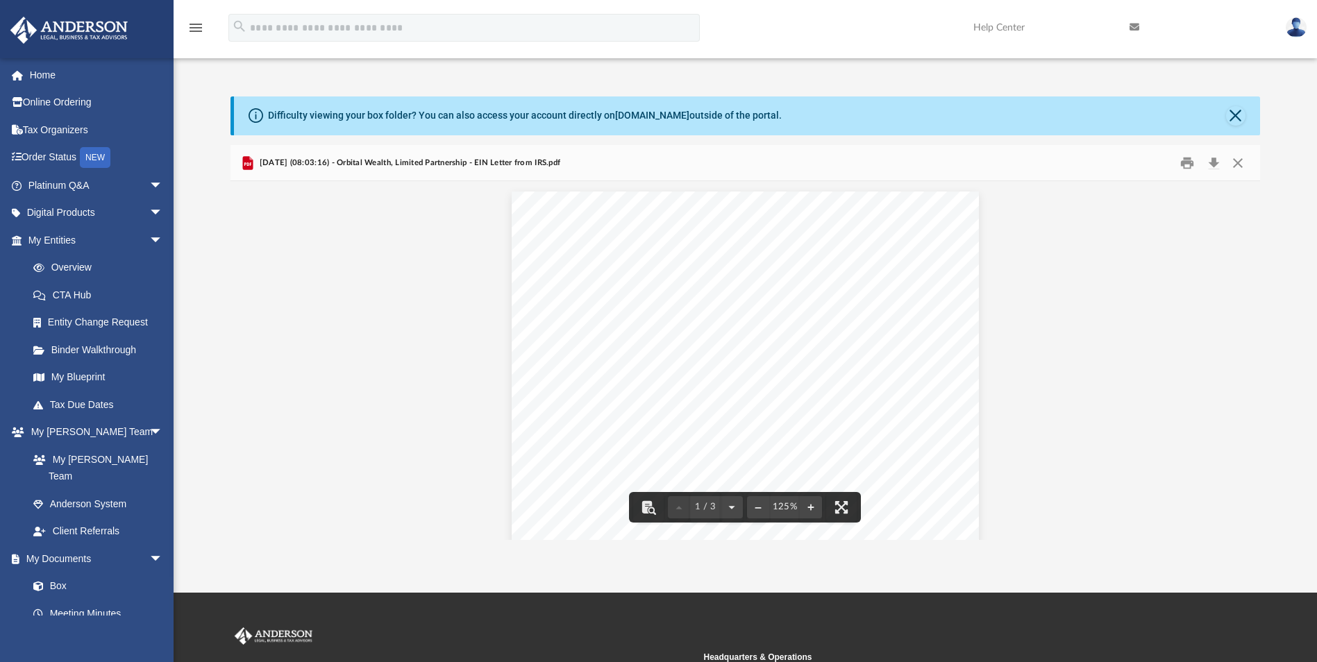 The height and width of the screenshot is (662, 1317). What do you see at coordinates (93, 559) in the screenshot?
I see `a: My Documentsarrow_drop_down` at bounding box center [93, 559].